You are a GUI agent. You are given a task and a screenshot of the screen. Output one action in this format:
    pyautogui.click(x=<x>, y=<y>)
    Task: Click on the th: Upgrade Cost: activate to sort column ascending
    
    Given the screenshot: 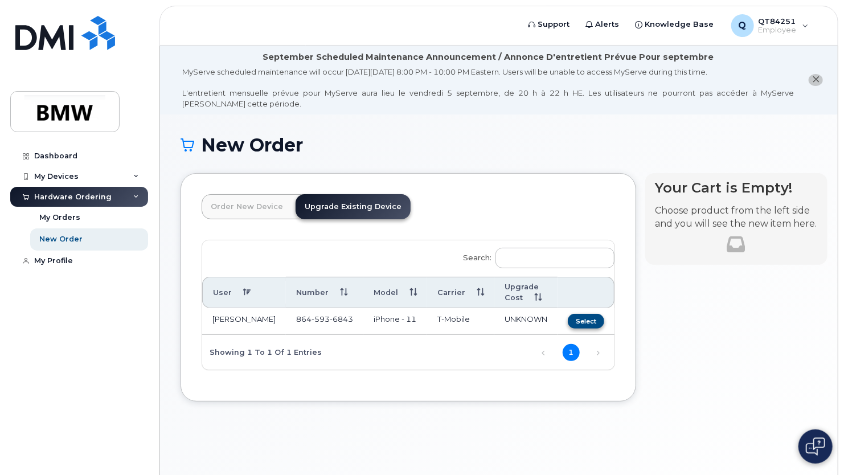 What is the action you would take?
    pyautogui.click(x=526, y=293)
    